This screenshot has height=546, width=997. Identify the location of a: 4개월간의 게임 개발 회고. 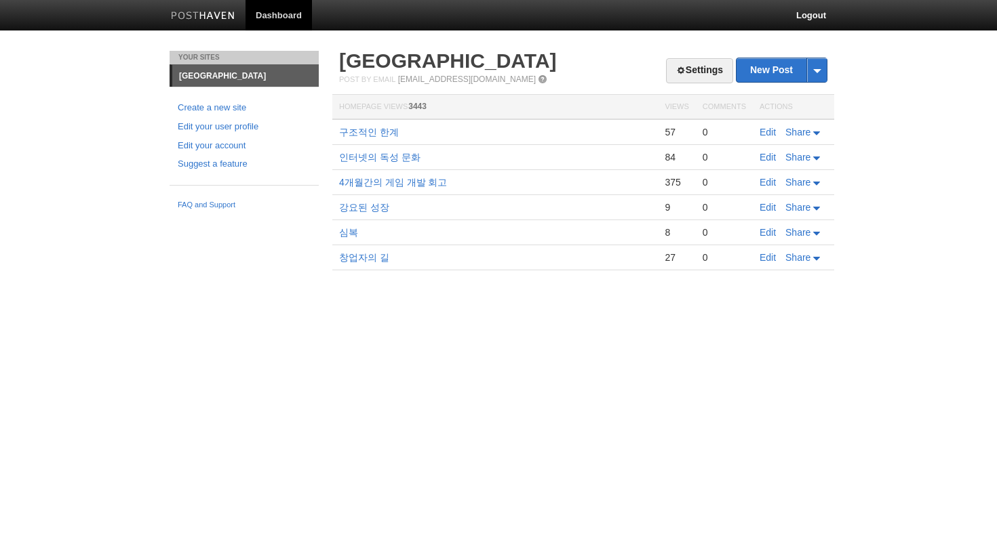
(393, 182).